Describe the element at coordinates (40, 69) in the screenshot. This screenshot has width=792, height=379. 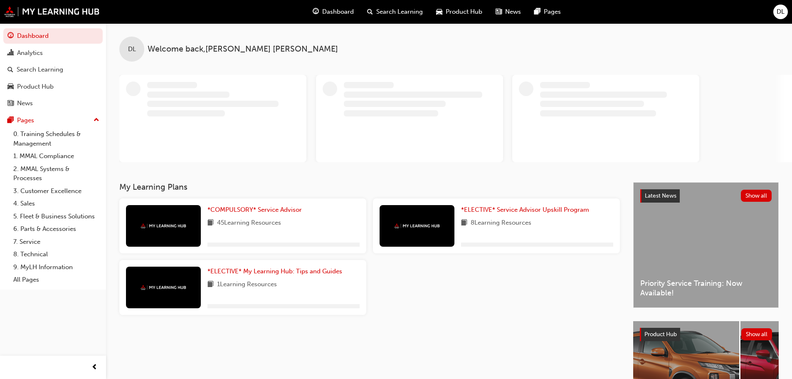
I see `div: Search Learning` at that location.